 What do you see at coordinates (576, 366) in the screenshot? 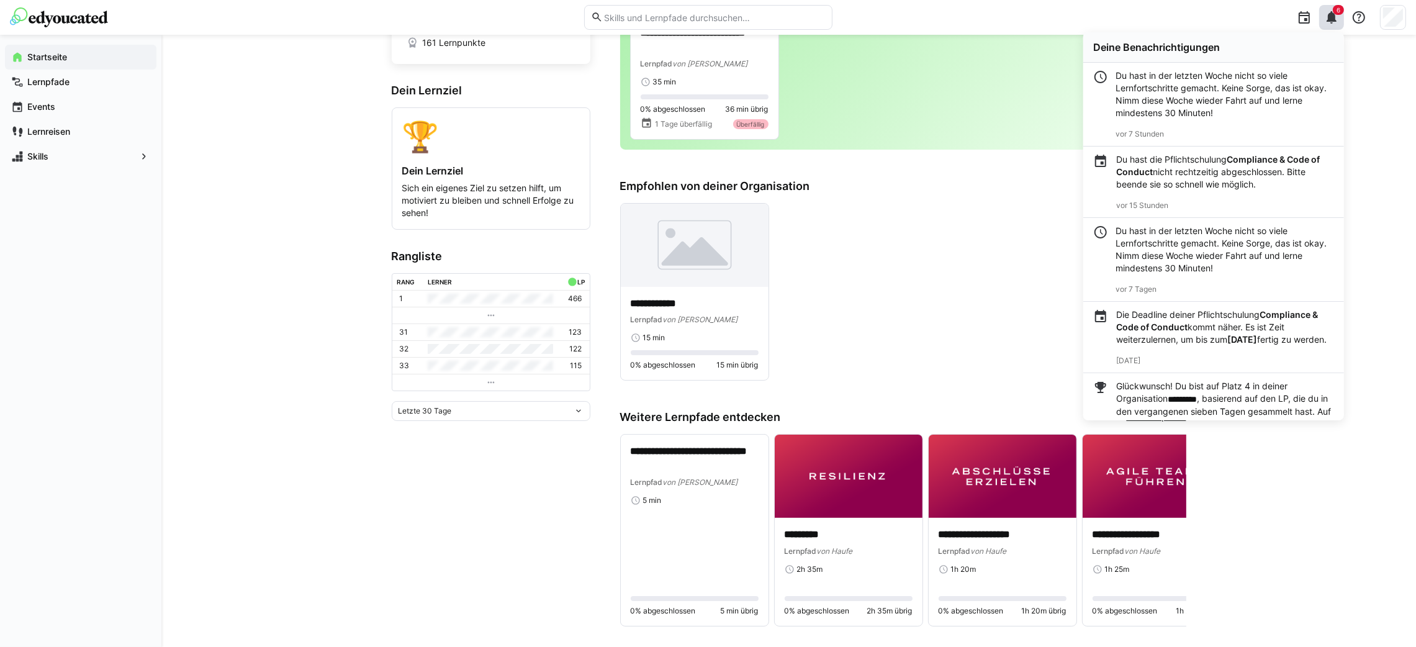
I see `p: 115` at bounding box center [576, 366].